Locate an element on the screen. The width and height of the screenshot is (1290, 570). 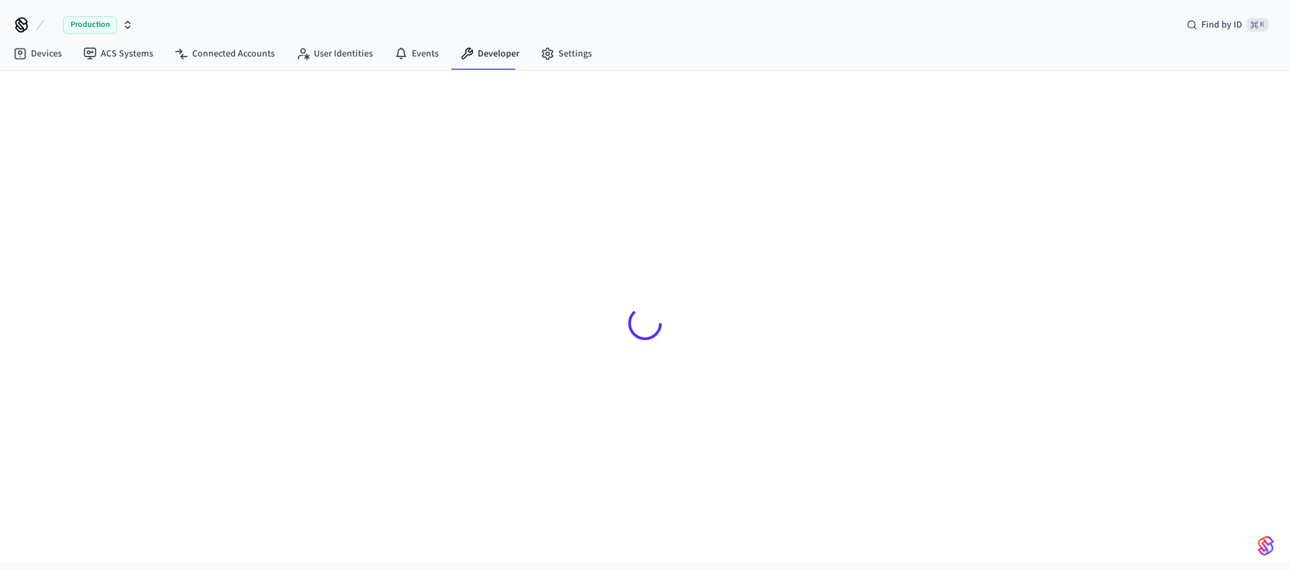
a: Developer is located at coordinates (490, 54).